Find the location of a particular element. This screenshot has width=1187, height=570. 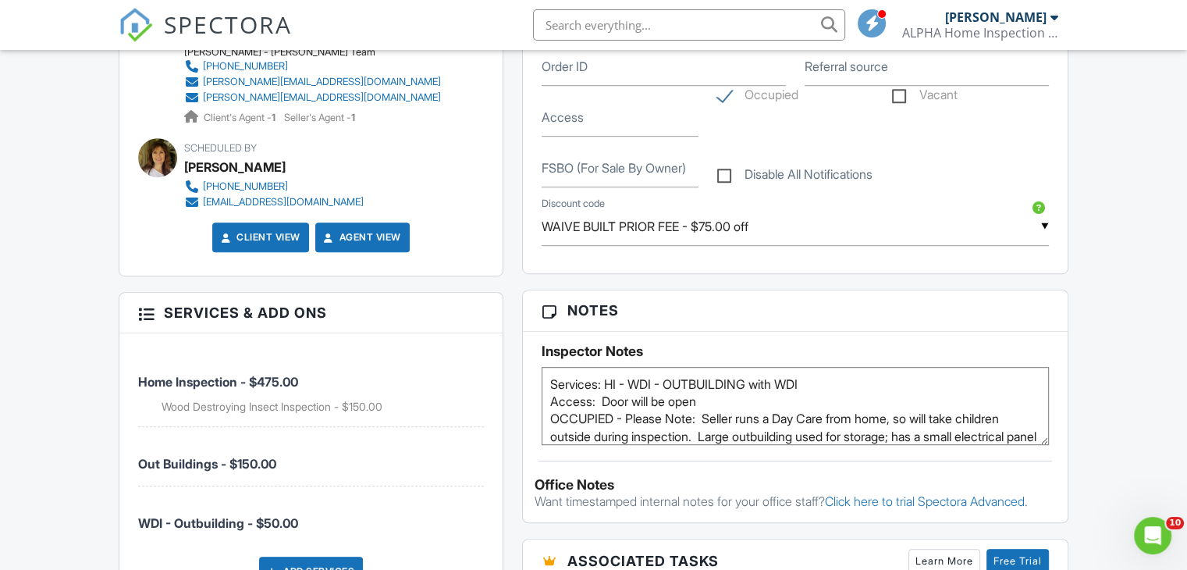

span: Seller's Agent - is located at coordinates (319, 117).